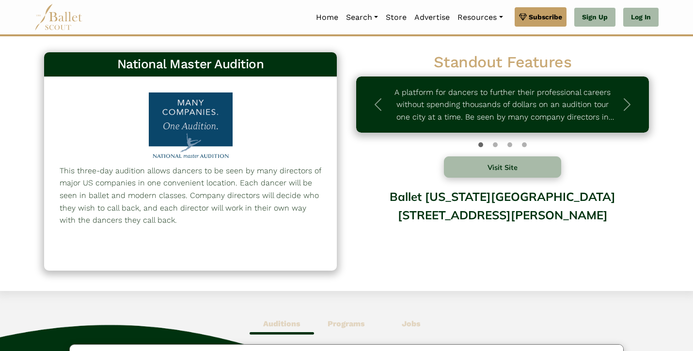  Describe the element at coordinates (190, 196) in the screenshot. I see `p: This three-day audition allows dancers to be seen by many directors of major US companies in one ...` at that location.